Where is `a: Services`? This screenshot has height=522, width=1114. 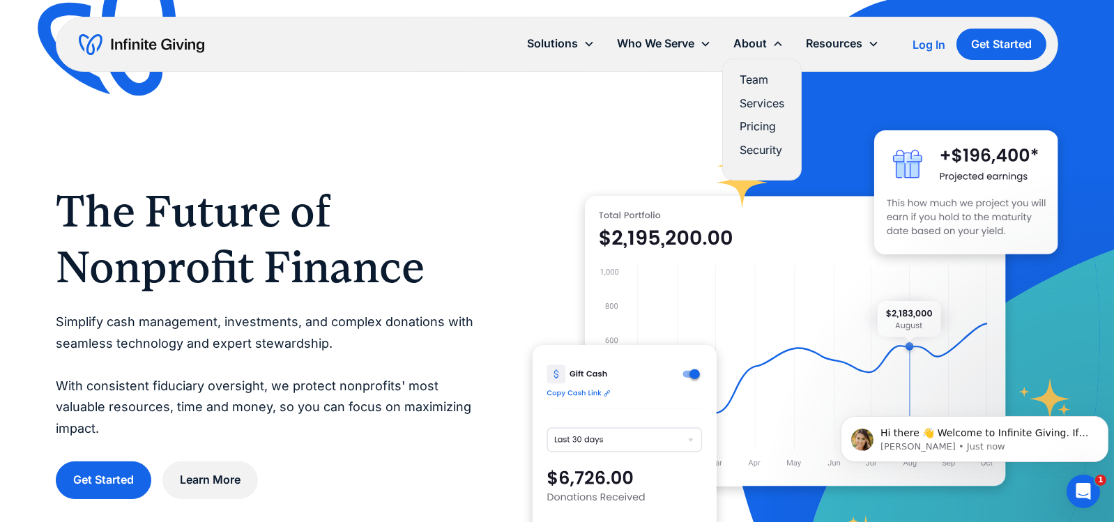 a: Services is located at coordinates (762, 103).